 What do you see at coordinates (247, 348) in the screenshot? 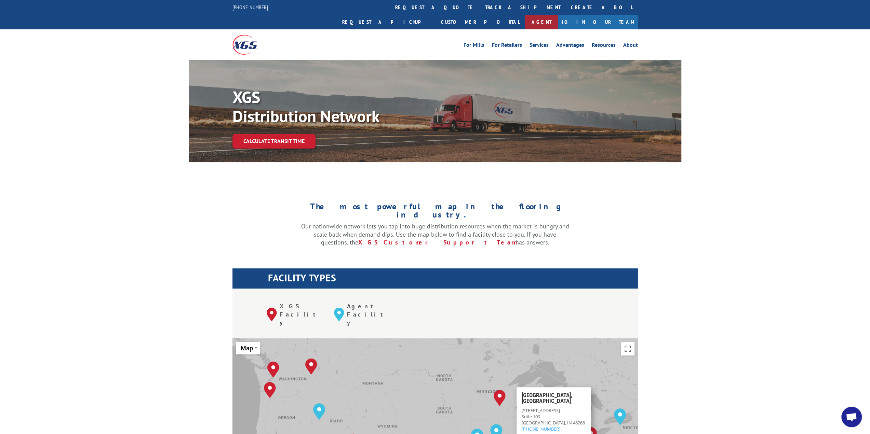
I see `span: Map` at bounding box center [247, 348].